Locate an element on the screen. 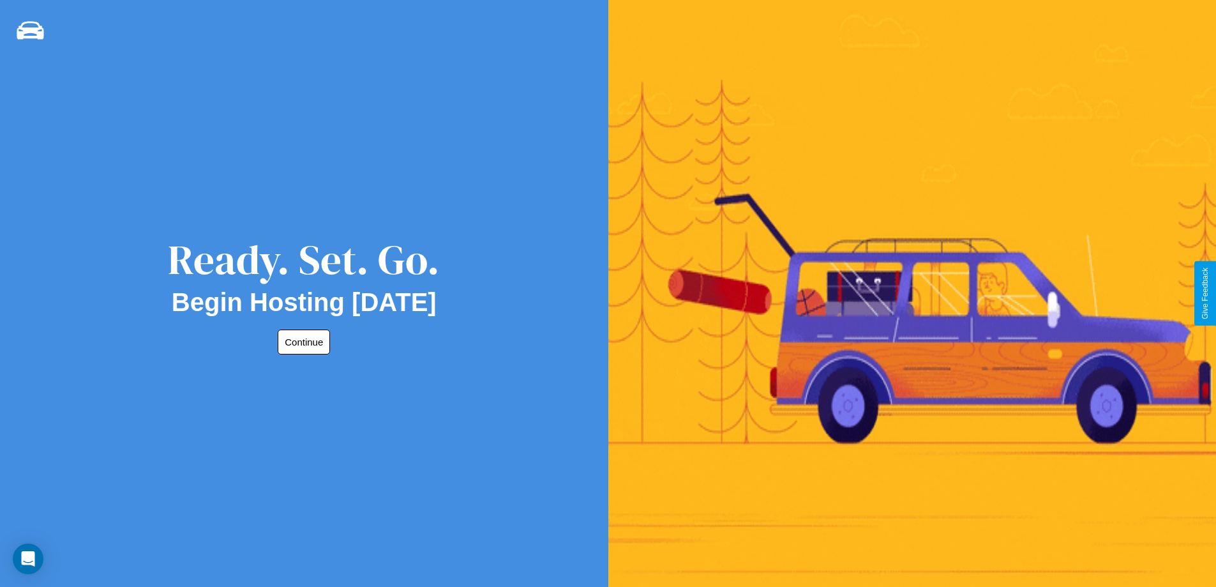  button: Continue is located at coordinates (304, 342).